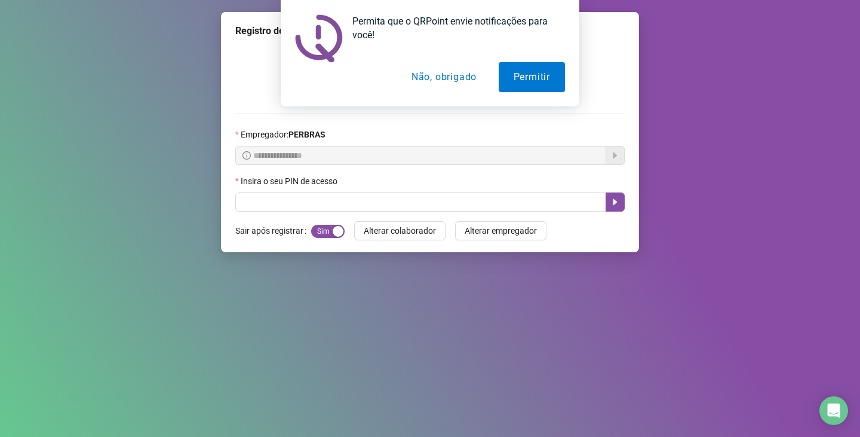 The image size is (860, 437). I want to click on div: Permita que o QRPoint envie notificações para você!, so click(454, 28).